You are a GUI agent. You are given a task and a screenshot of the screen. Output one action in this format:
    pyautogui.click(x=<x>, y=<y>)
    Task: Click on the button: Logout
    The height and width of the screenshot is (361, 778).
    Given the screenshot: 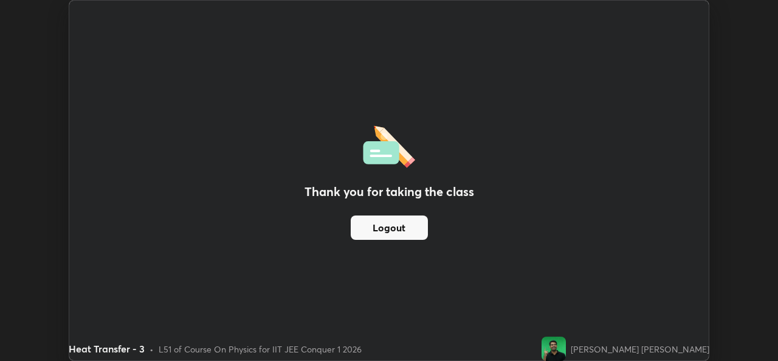 What is the action you would take?
    pyautogui.click(x=389, y=227)
    